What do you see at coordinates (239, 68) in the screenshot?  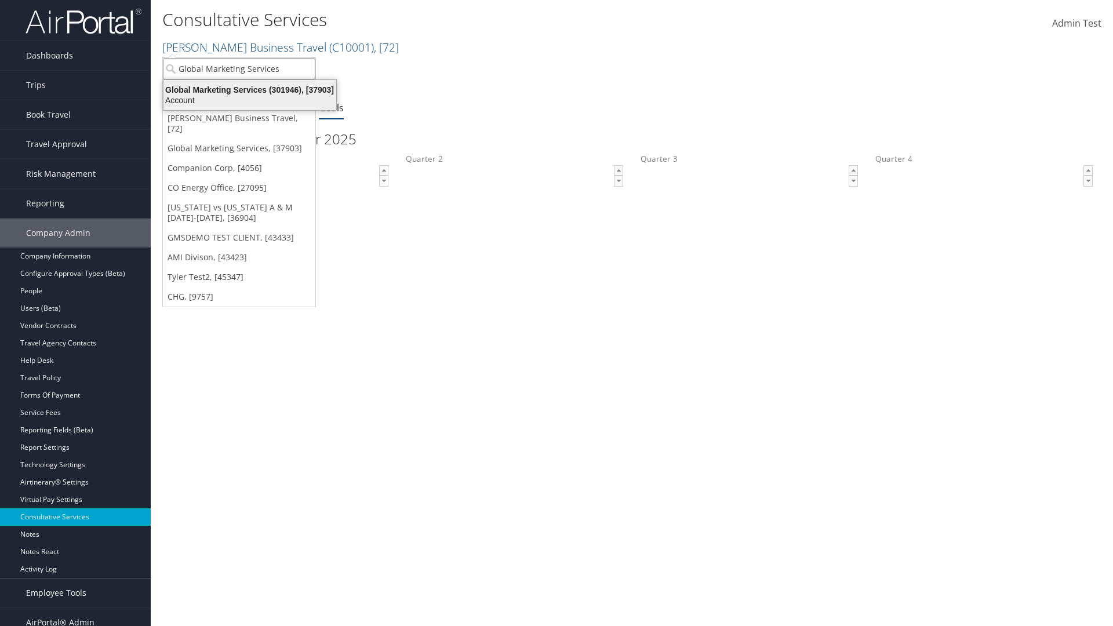 I see `input: Search Accounts` at bounding box center [239, 68].